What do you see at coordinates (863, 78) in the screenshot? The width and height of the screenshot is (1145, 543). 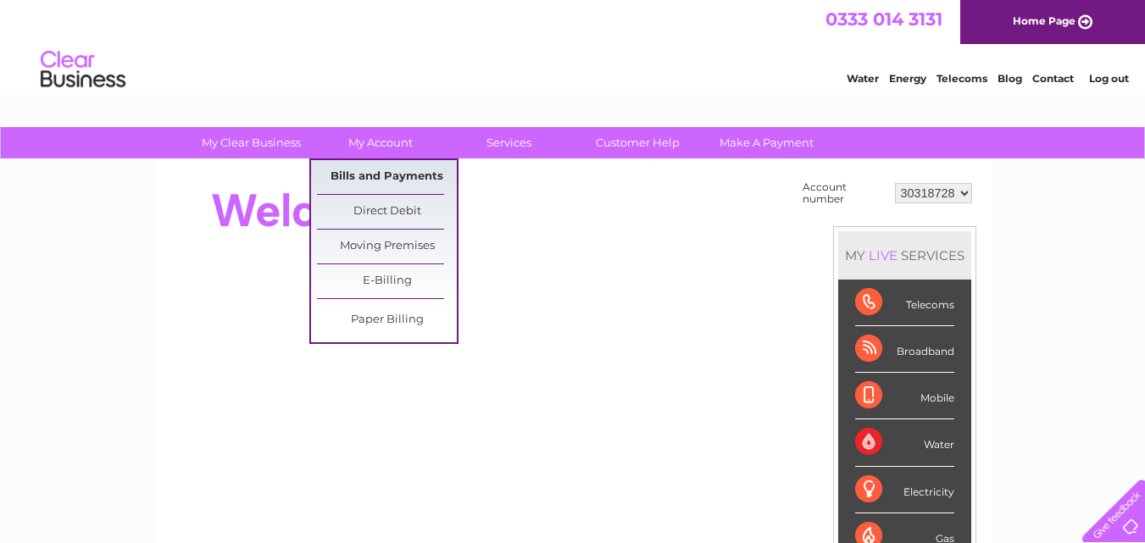 I see `a: Water` at bounding box center [863, 78].